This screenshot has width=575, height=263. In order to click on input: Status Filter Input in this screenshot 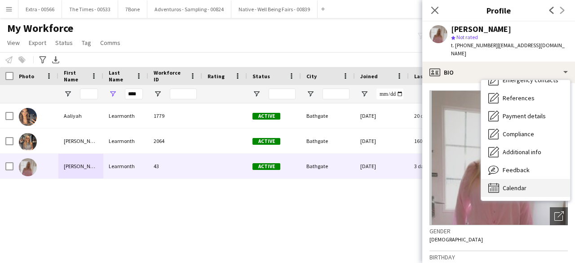, I will do `click(282, 94)`.